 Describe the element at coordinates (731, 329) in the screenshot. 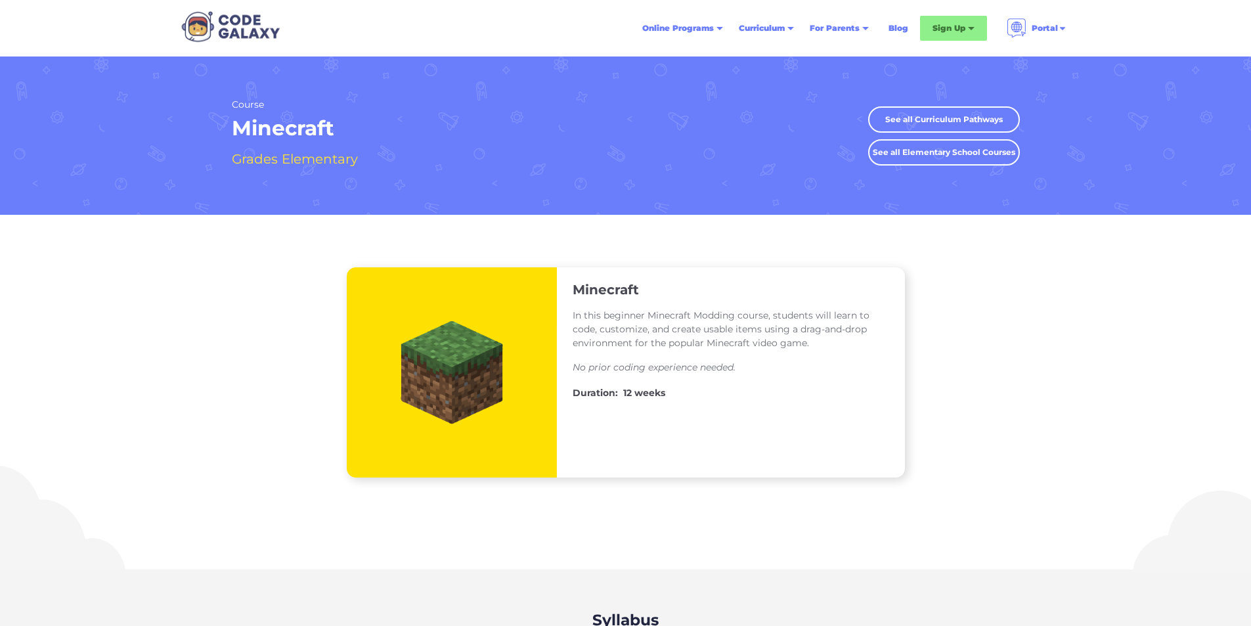

I see `p: In this beginner Minecraft Modding course, students will learn to code, customize, and create usa...` at that location.